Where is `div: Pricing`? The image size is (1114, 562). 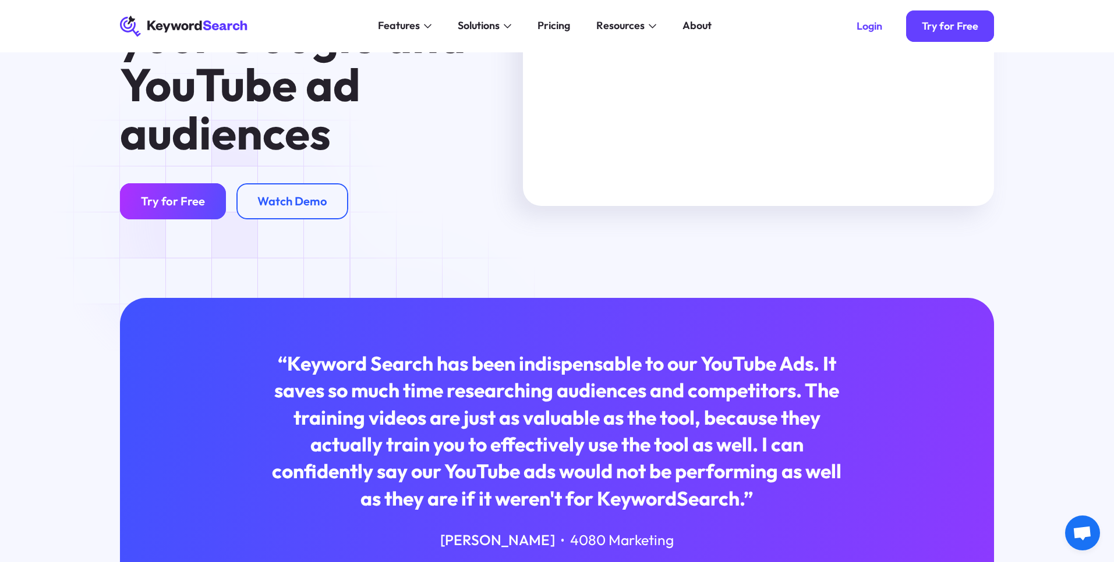
div: Pricing is located at coordinates (554, 26).